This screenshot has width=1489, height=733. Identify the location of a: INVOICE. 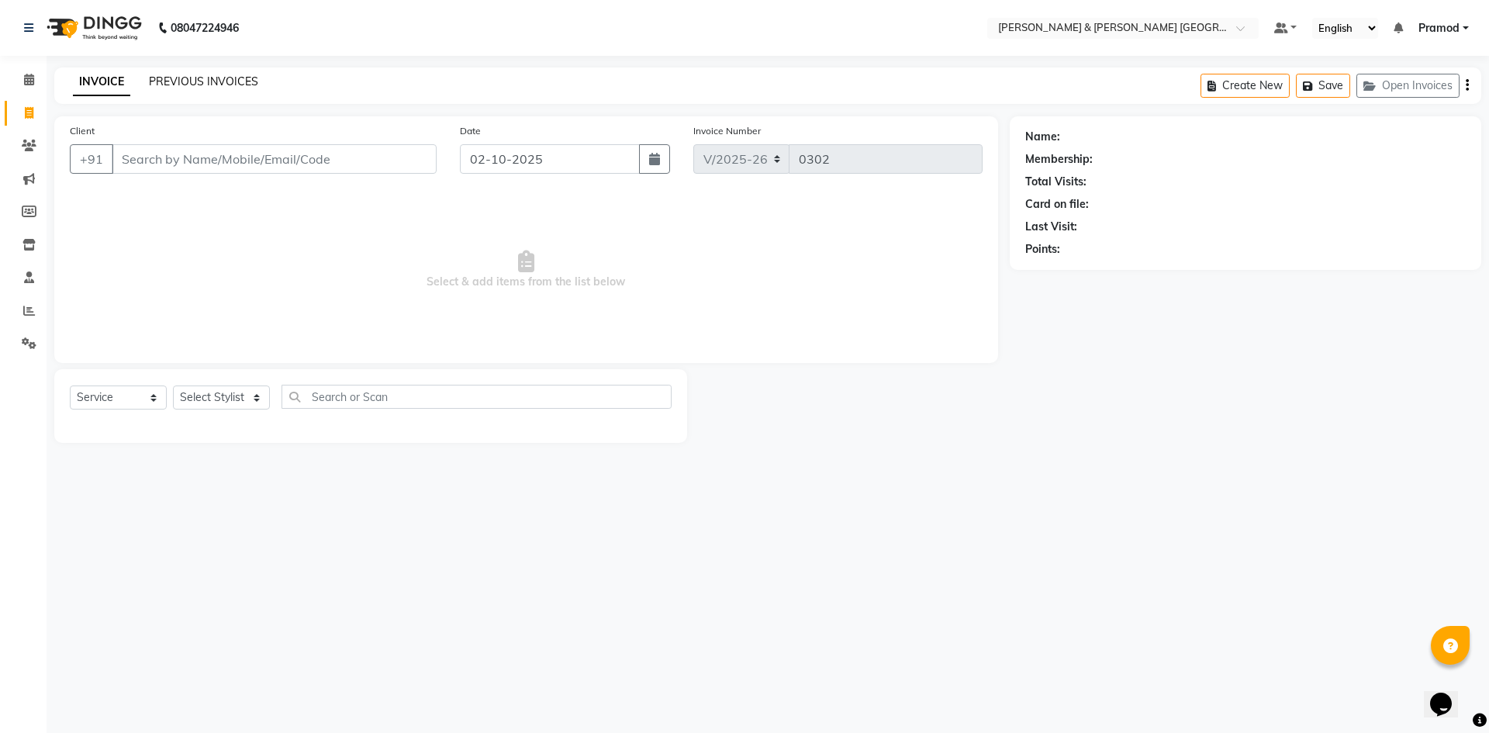
(102, 82).